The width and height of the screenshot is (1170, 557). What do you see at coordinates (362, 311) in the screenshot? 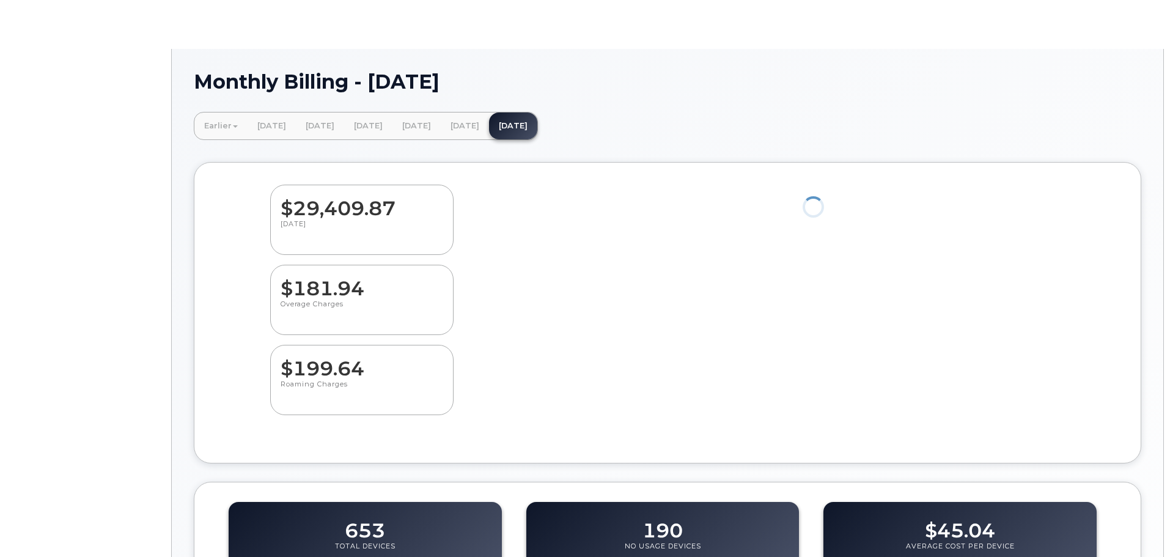
I see `p: Overage Charges` at bounding box center [362, 311].